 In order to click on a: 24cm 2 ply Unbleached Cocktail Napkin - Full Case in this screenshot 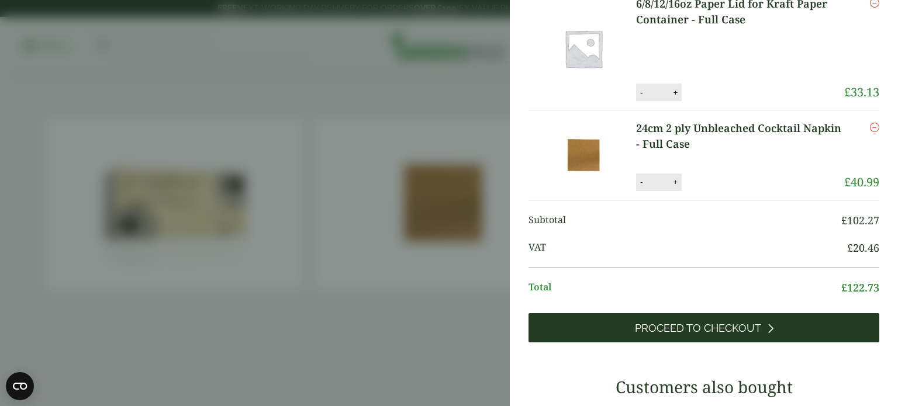, I will do `click(740, 136)`.